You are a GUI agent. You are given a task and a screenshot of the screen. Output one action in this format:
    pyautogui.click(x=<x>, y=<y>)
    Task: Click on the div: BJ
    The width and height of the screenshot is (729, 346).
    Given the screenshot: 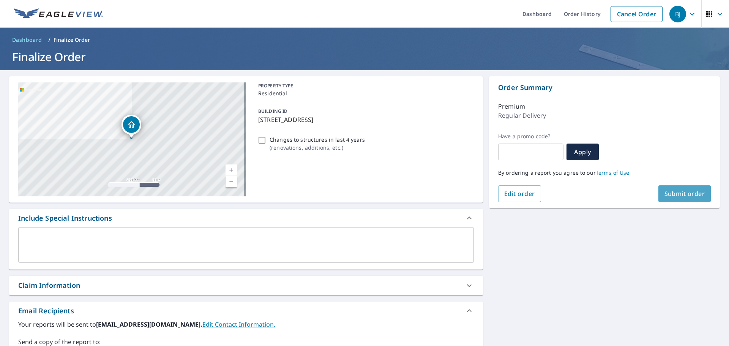 What is the action you would take?
    pyautogui.click(x=678, y=14)
    